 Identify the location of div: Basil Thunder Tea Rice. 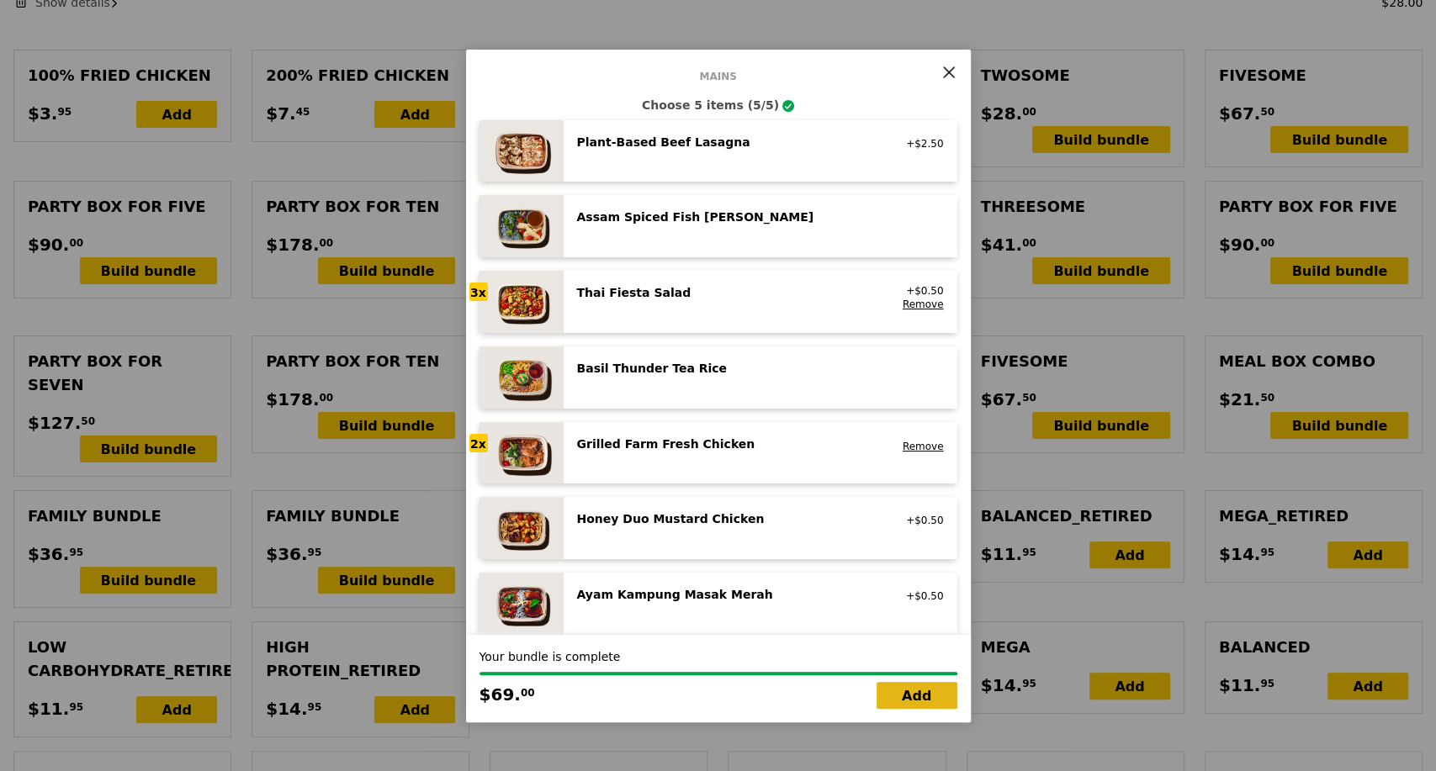
(728, 368).